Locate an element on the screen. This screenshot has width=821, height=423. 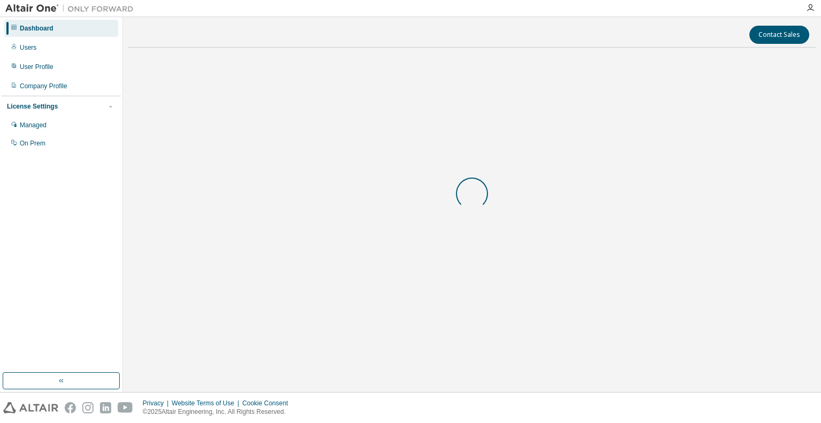
div: User Profile is located at coordinates (36, 67).